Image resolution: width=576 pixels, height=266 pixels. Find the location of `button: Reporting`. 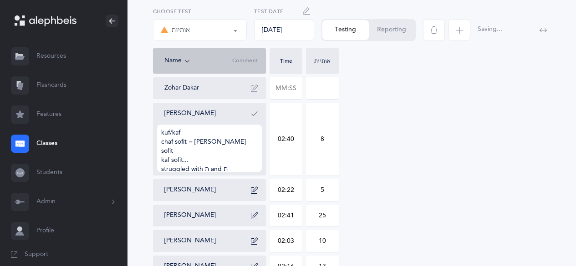

button: Reporting is located at coordinates (392, 30).